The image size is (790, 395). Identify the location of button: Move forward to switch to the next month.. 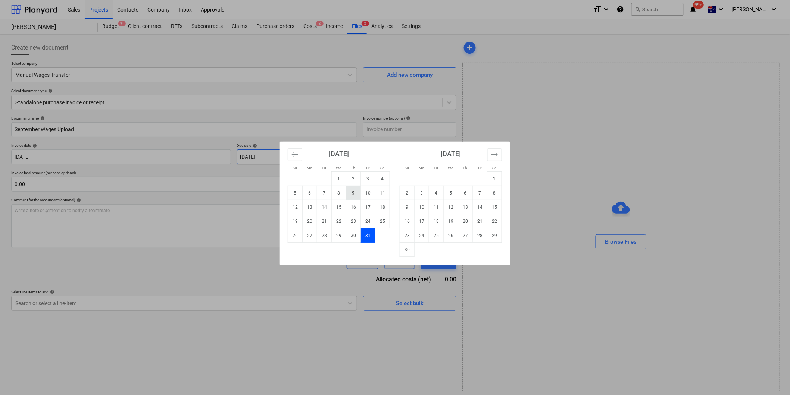
(494, 155).